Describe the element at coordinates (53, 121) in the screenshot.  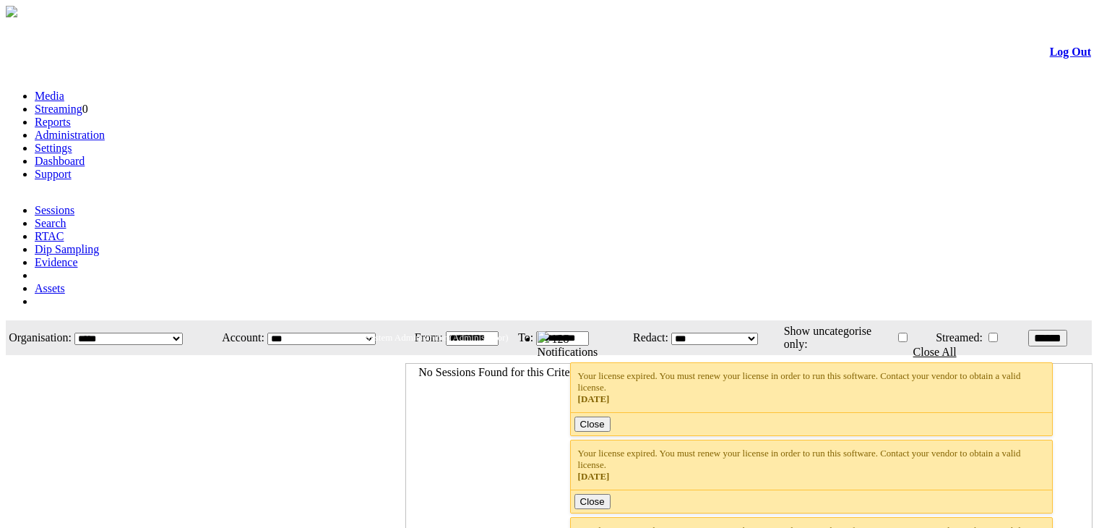
I see `a: Reports` at that location.